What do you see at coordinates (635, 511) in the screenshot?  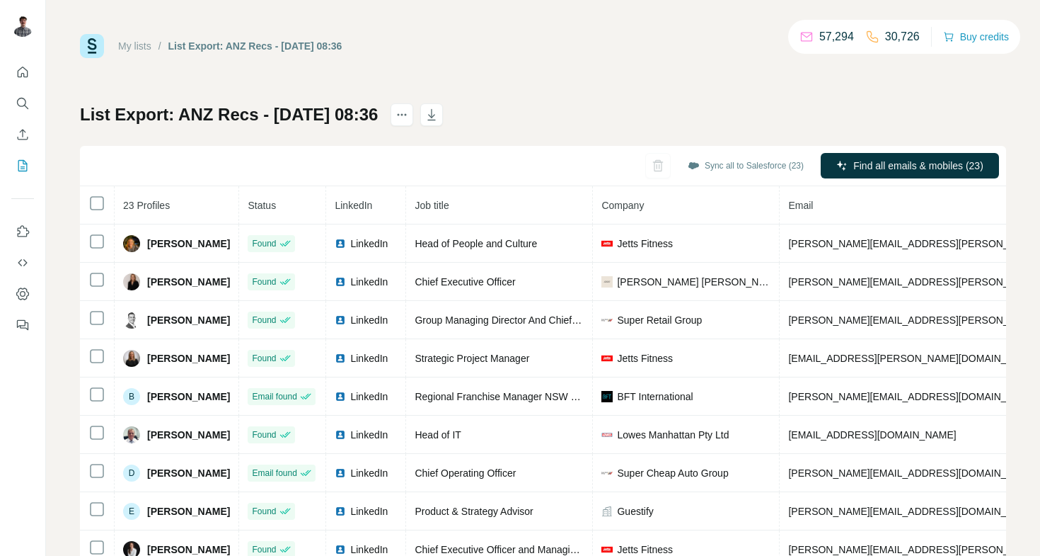 I see `span: Guestify` at bounding box center [635, 511].